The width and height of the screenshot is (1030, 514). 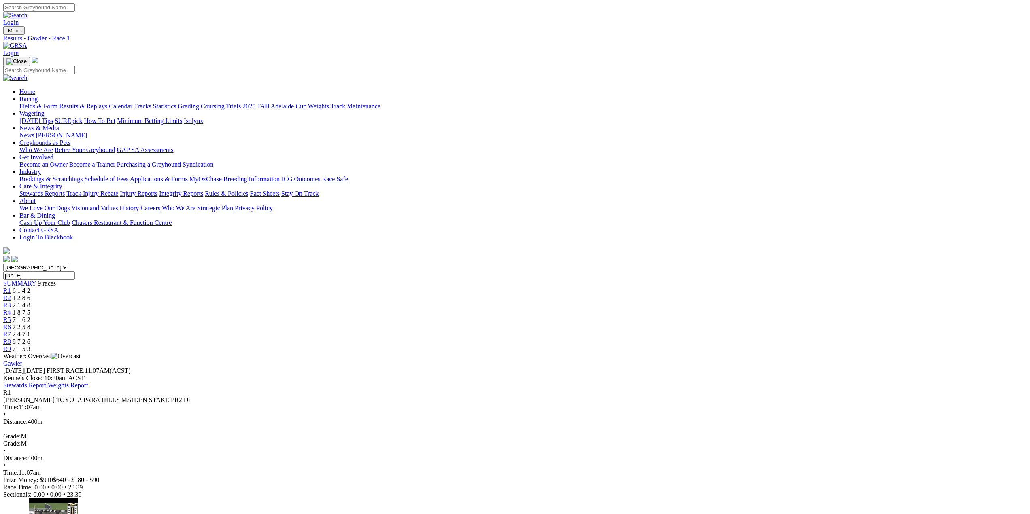 I want to click on span: $640 - $180 - $90, so click(x=76, y=480).